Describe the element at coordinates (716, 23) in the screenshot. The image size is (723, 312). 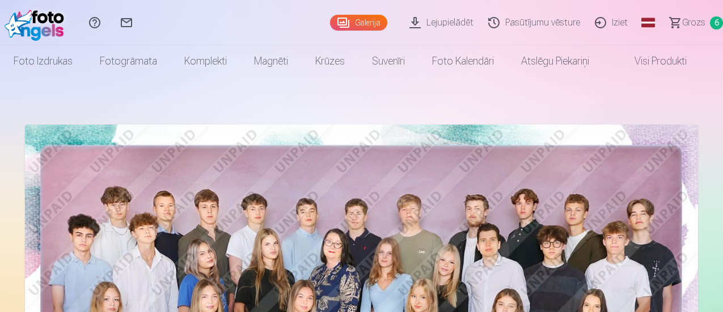
I see `span: 6` at that location.